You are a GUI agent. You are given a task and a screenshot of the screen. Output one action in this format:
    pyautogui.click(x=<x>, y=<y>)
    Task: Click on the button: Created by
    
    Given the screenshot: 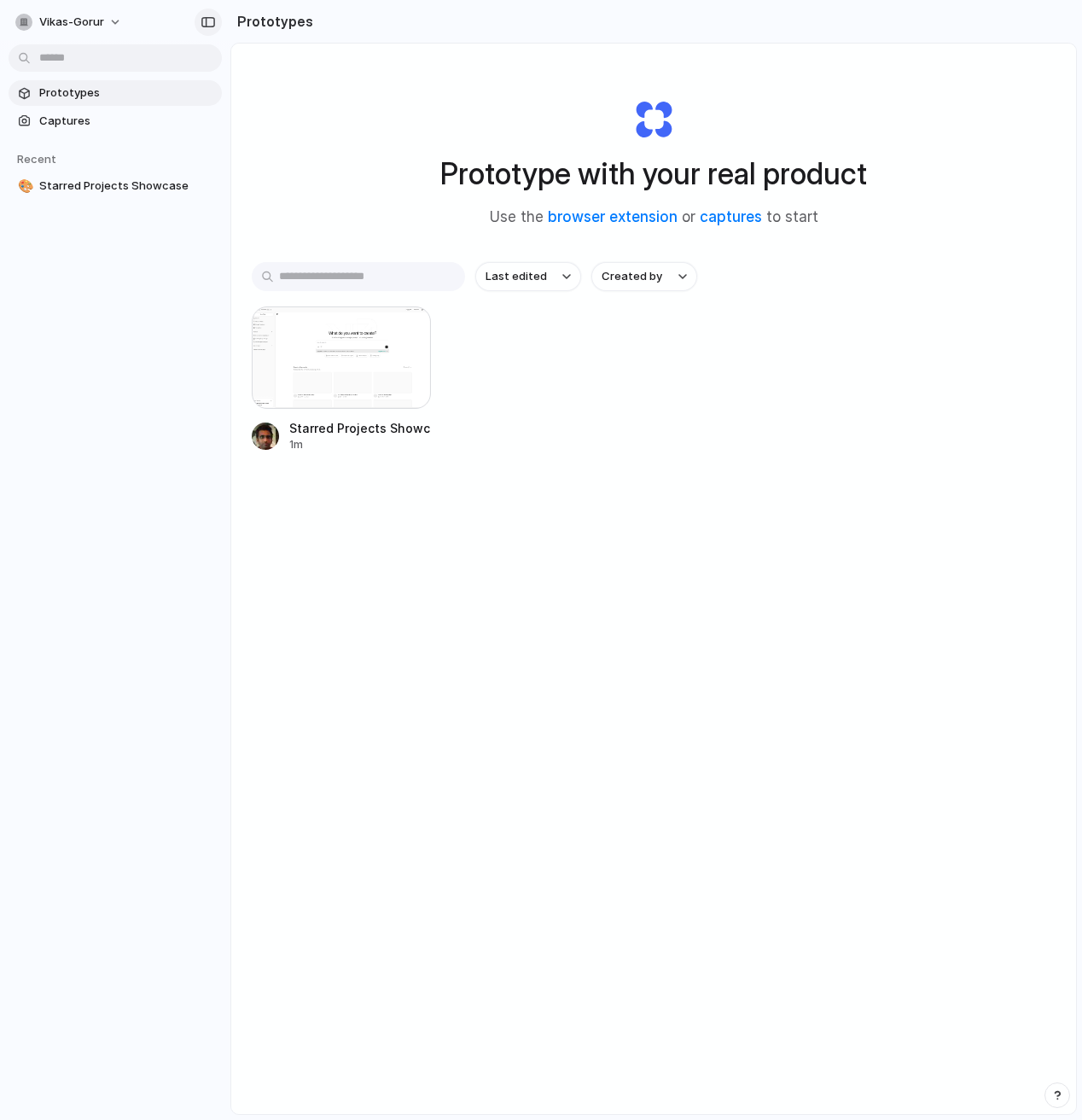 What is the action you would take?
    pyautogui.click(x=644, y=277)
    